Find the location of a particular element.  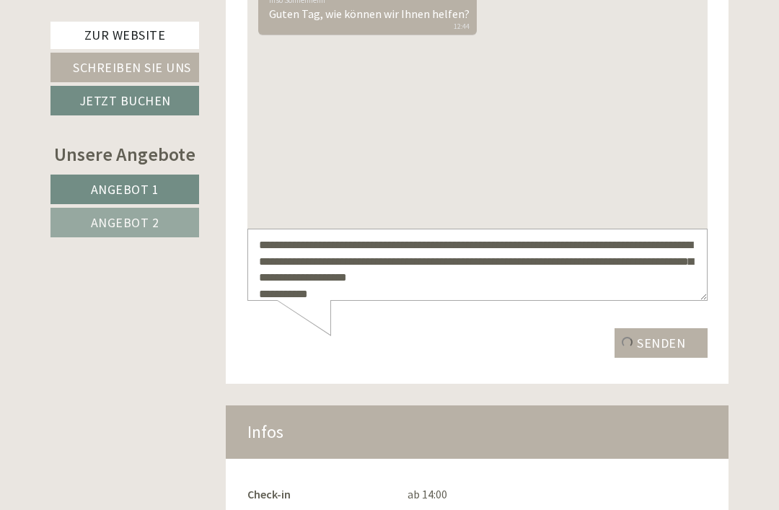

span: Angebot 1 is located at coordinates (125, 189).